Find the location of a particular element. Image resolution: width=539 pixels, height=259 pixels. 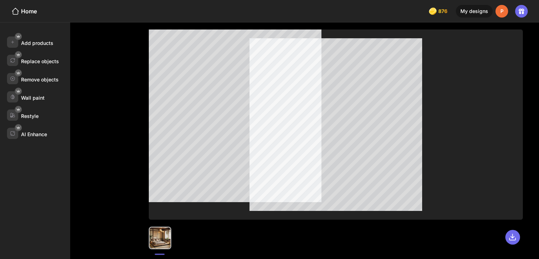

div: Add products is located at coordinates (37, 43).